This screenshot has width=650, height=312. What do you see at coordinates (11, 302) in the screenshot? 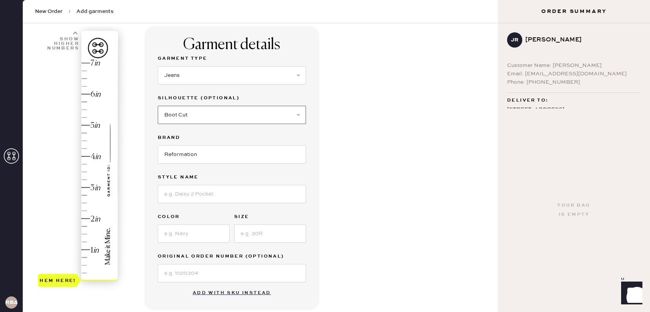
I see `h3: RBA` at bounding box center [11, 302].